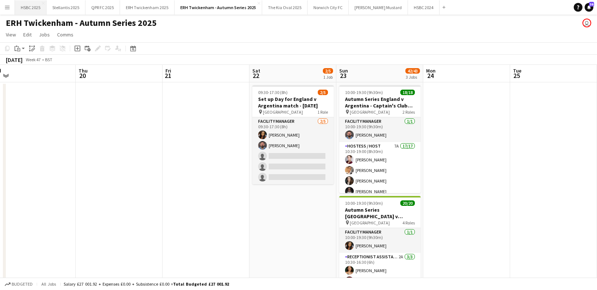 Image resolution: width=597 pixels, height=290 pixels. What do you see at coordinates (146, 283) in the screenshot?
I see `div: Salary £27 001.92 + Expenses £0.00 + Subsistence £0.00 =` at bounding box center [146, 283].